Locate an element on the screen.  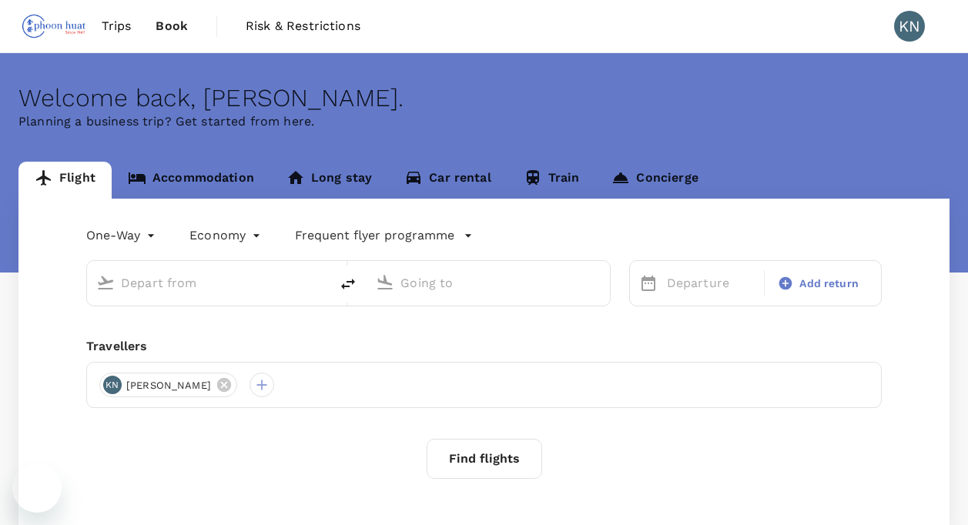
img: Phoon Huat PTE. LTD. is located at coordinates (54, 26).